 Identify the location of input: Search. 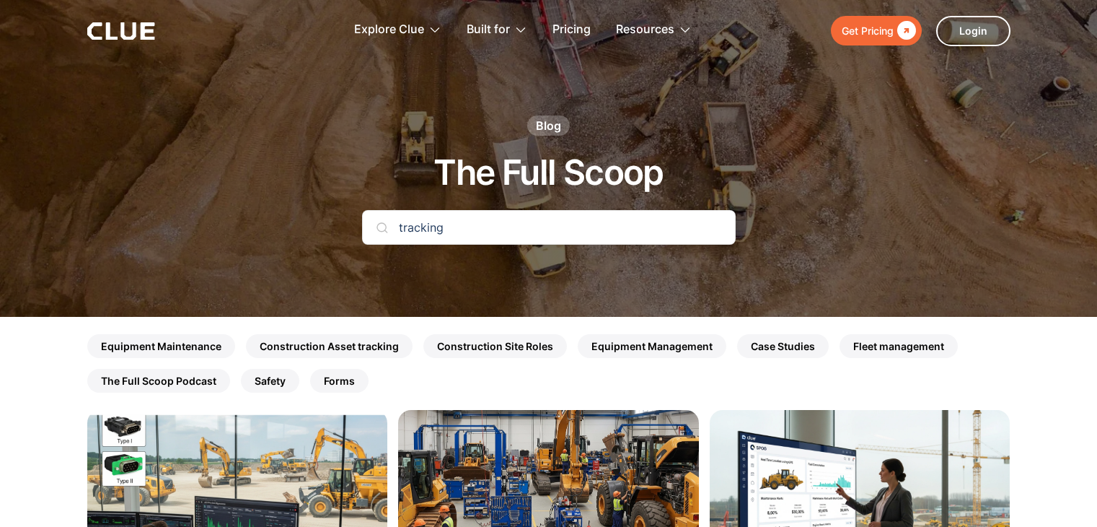
(549, 227).